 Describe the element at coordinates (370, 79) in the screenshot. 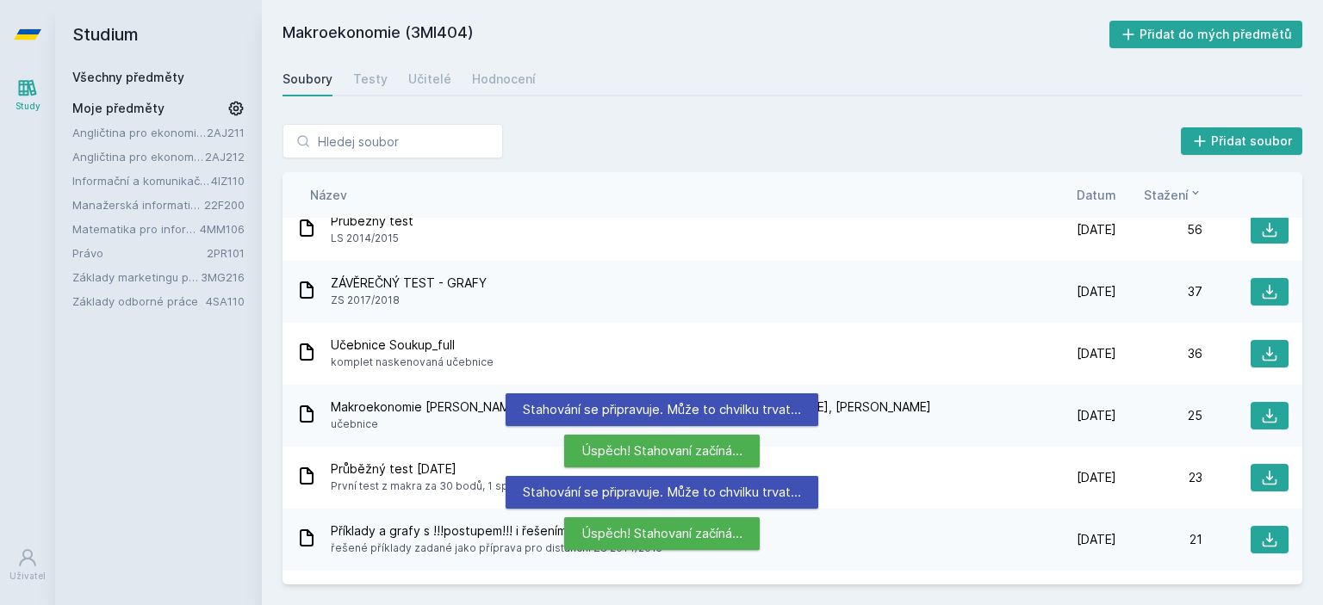

I see `a: Testy` at that location.